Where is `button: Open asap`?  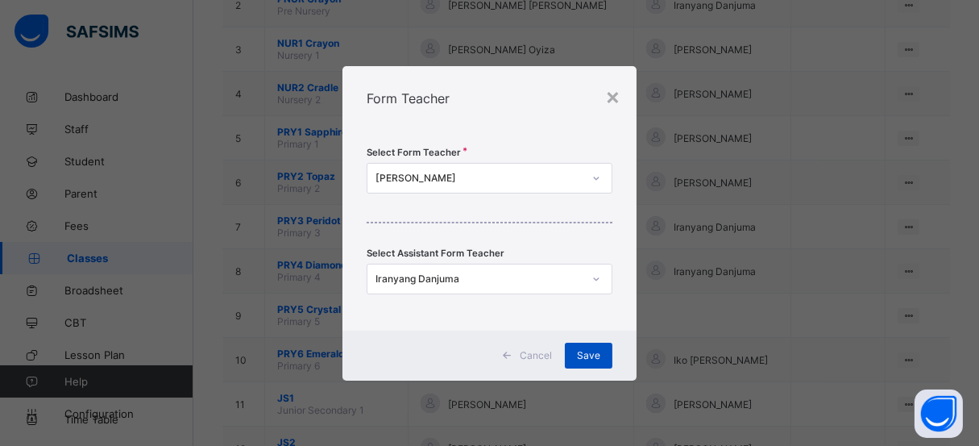
button: Open asap is located at coordinates (939, 413).